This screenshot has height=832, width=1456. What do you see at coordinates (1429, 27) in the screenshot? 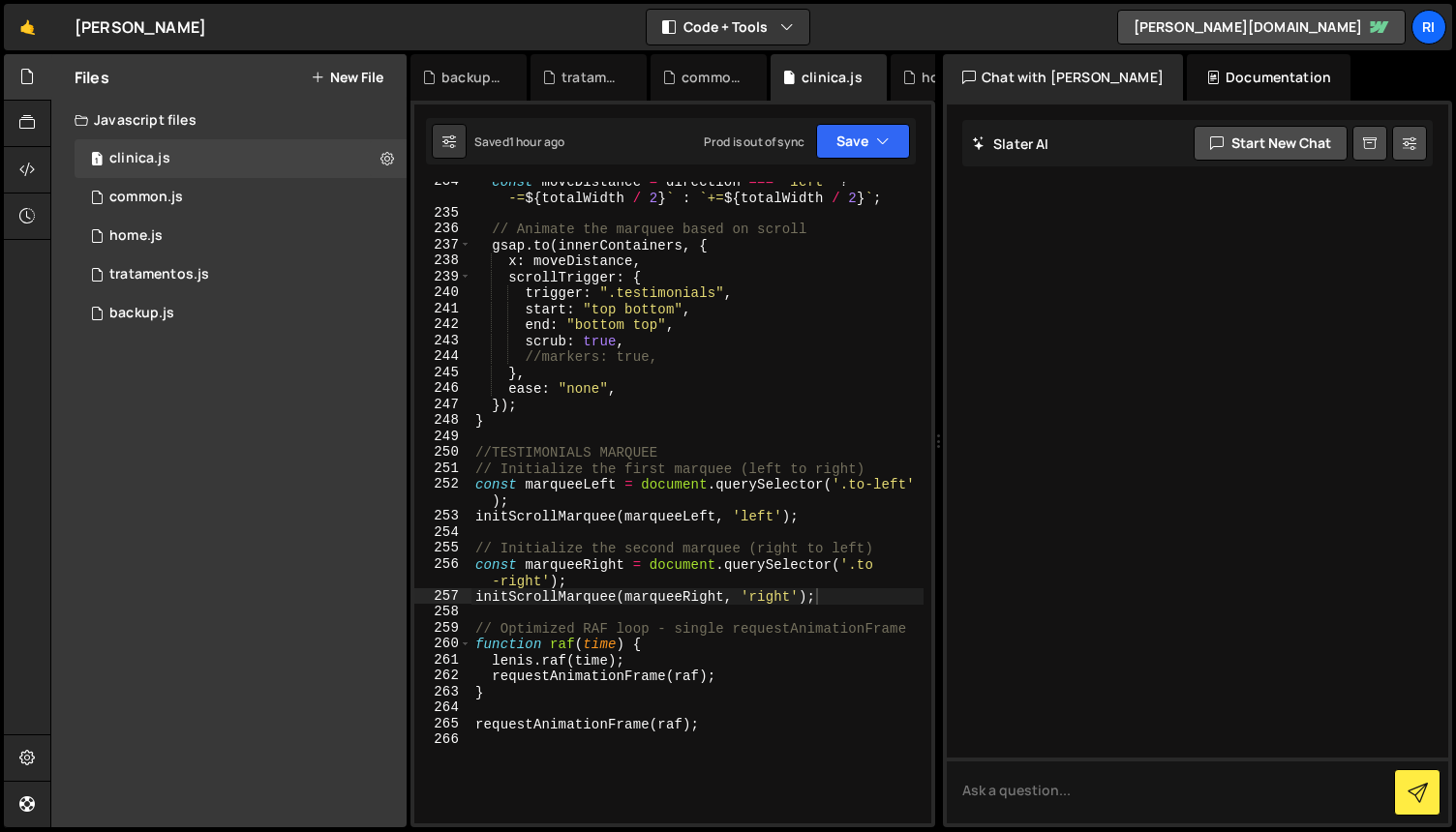
I see `a: Ri` at bounding box center [1429, 27].